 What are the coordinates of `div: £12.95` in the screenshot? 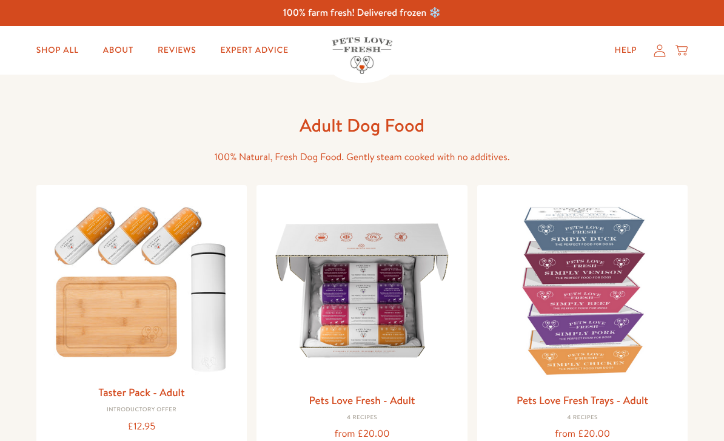 It's located at (142, 426).